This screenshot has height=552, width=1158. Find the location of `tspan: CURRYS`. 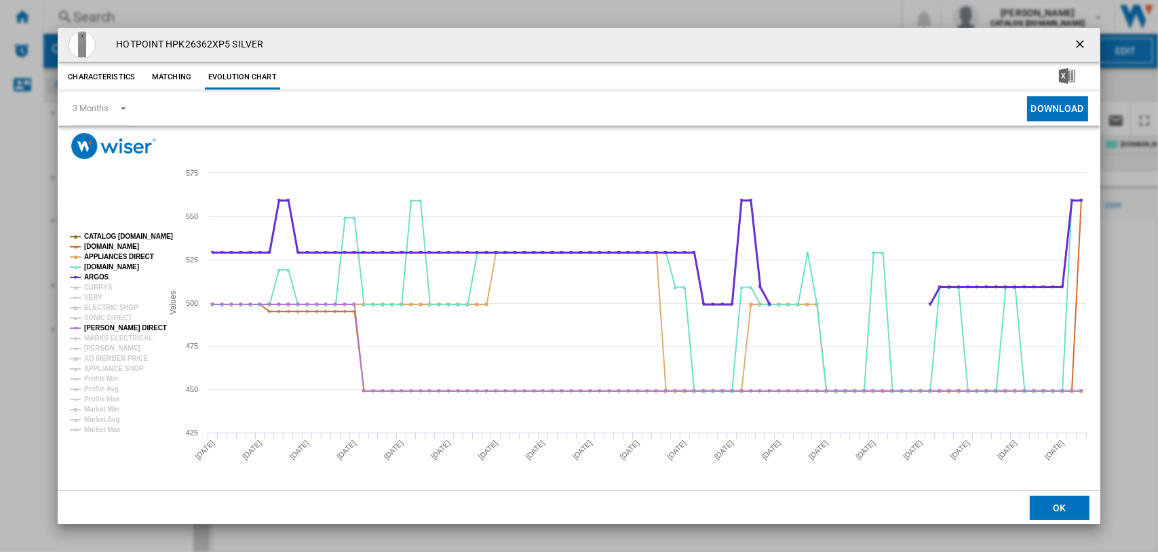

tspan: CURRYS is located at coordinates (98, 287).